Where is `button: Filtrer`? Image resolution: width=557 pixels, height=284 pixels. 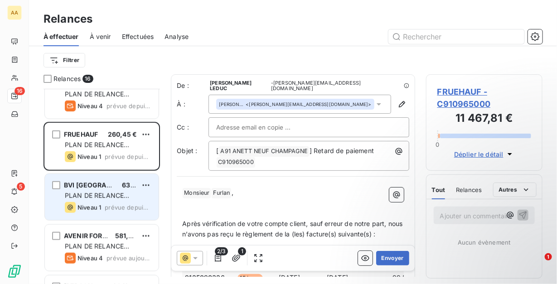 button: Filtrer is located at coordinates (64, 60).